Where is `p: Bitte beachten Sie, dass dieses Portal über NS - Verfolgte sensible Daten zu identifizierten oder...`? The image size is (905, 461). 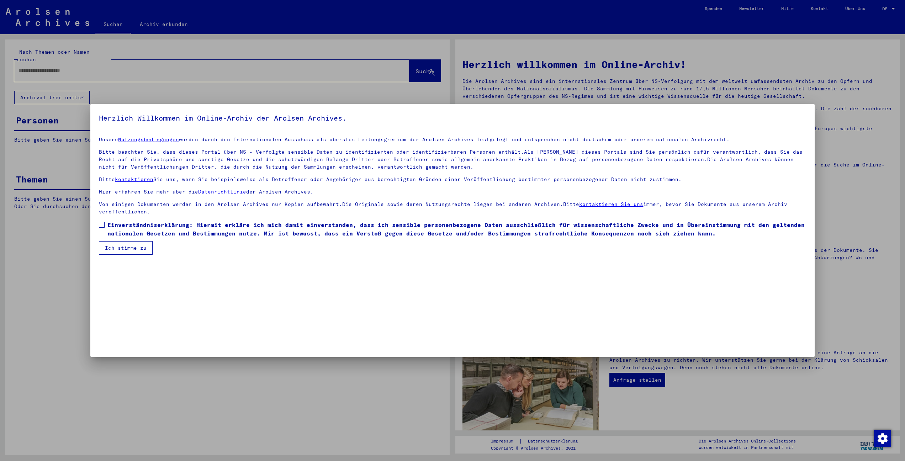
p: Bitte beachten Sie, dass dieses Portal über NS - Verfolgte sensible Daten zu identifizierten oder... is located at coordinates (452, 159).